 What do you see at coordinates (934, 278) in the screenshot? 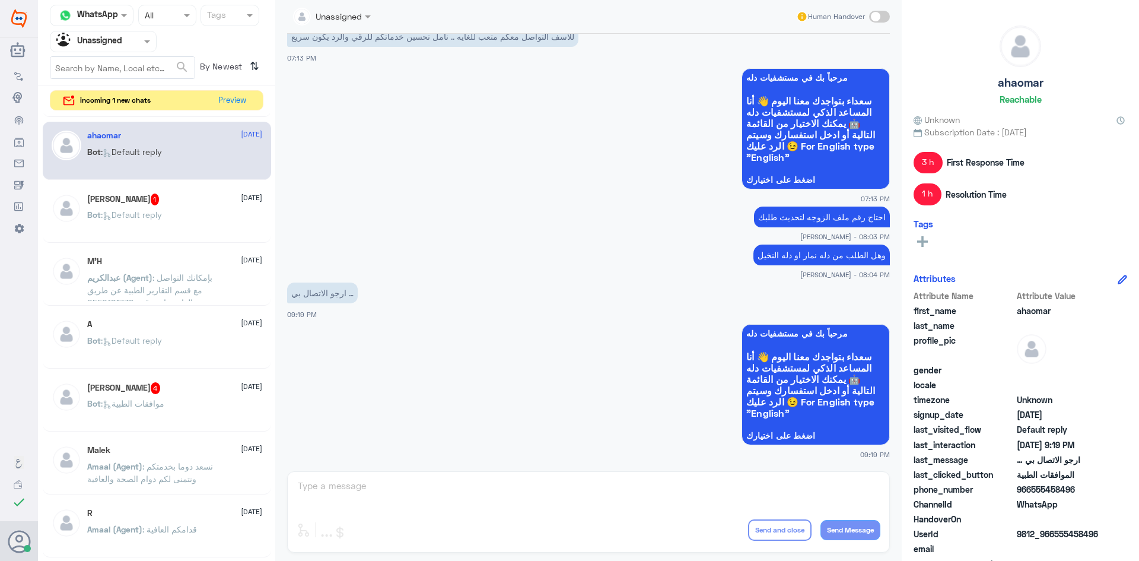
I see `h6: Attributes` at bounding box center [934, 278].